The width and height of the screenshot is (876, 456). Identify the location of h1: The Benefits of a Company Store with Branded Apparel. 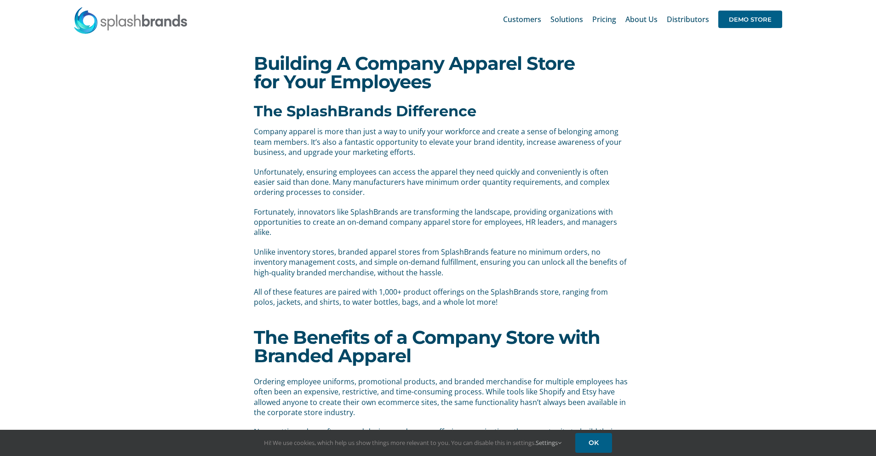
(438, 347).